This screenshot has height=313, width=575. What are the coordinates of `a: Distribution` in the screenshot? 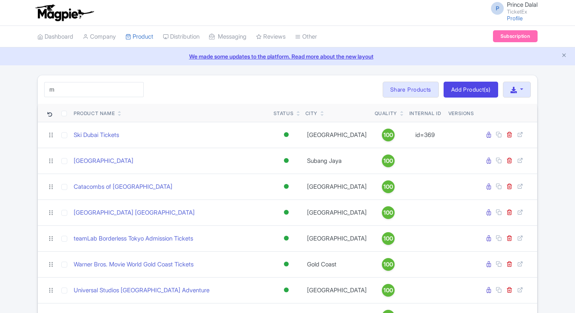 It's located at (181, 37).